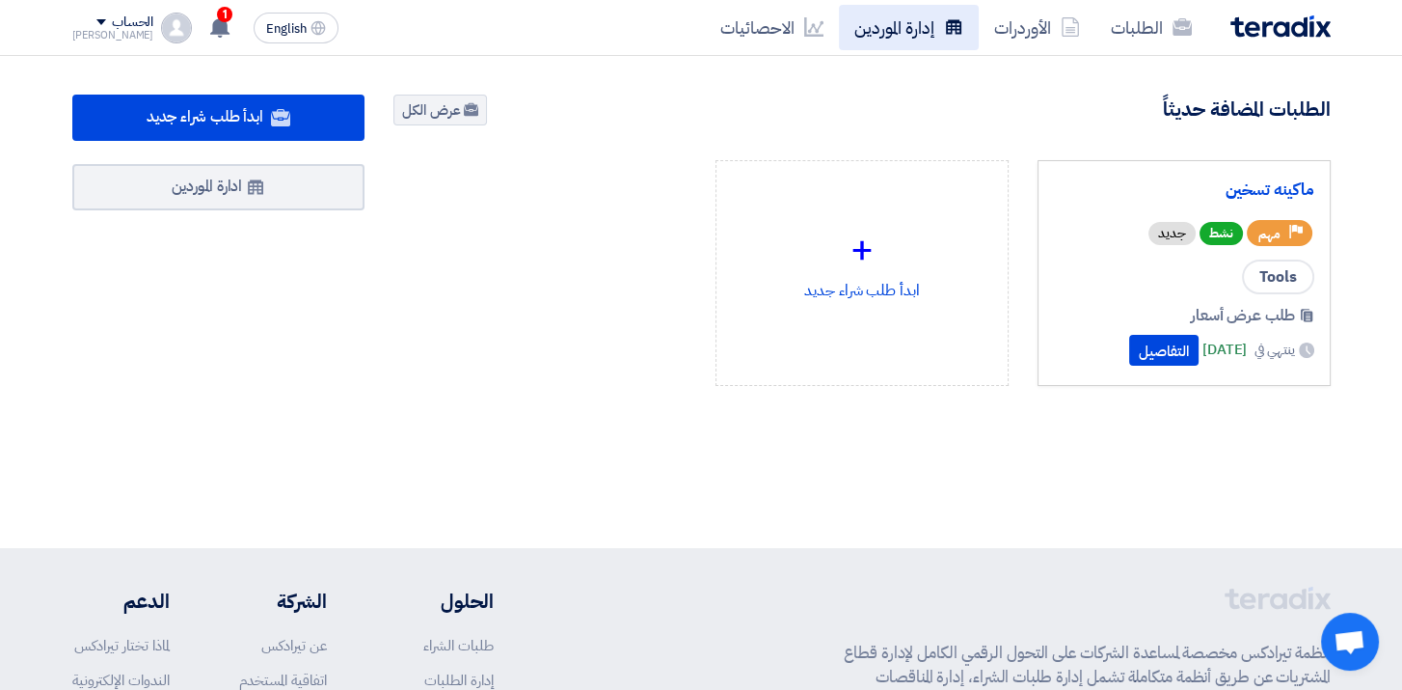  Describe the element at coordinates (862, 261) in the screenshot. I see `div: ابدأ طلب شراء جديد` at that location.